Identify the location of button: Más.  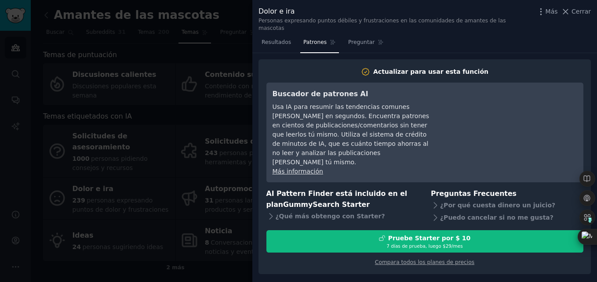
(546, 11).